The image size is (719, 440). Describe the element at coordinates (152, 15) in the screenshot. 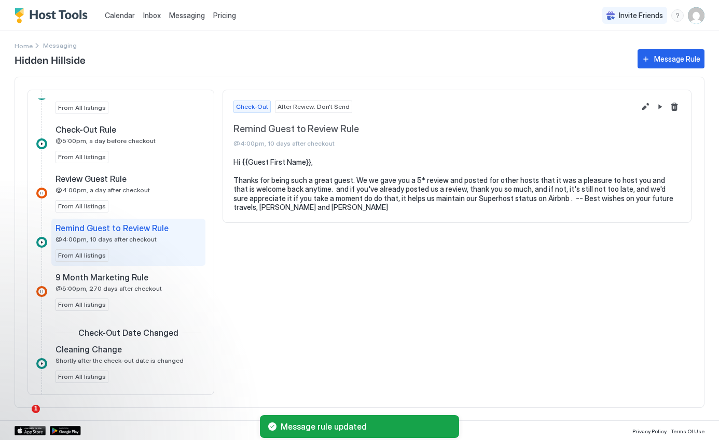

I see `span: Inbox` at that location.